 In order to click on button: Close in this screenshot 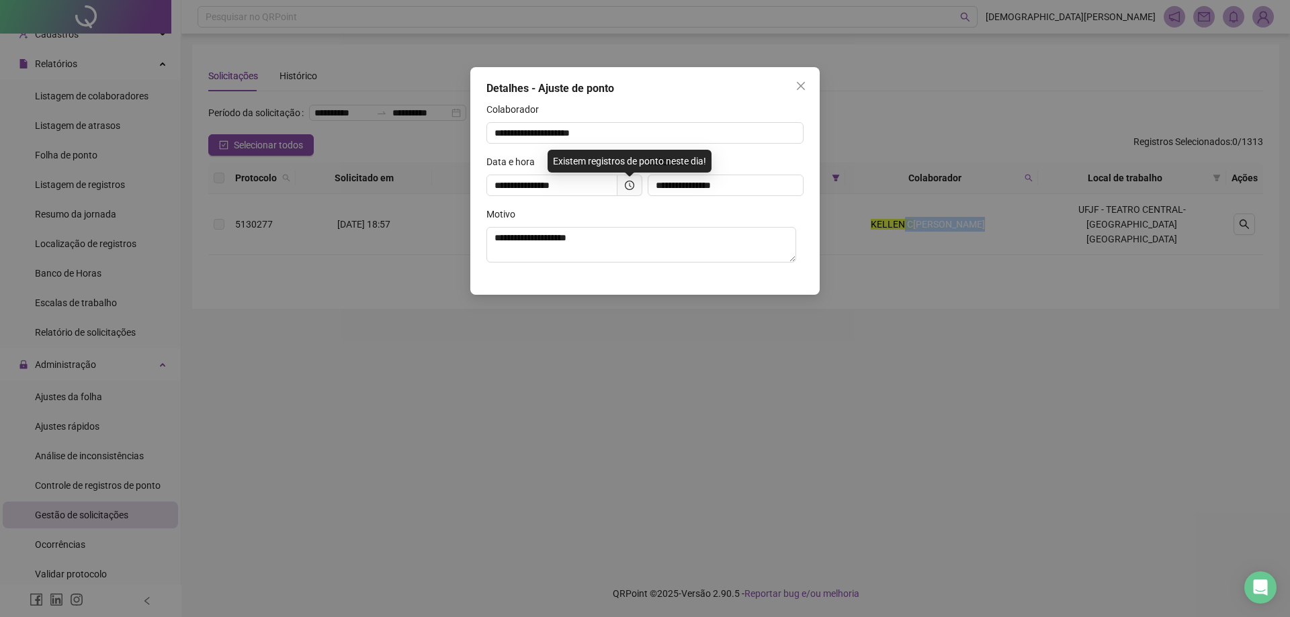, I will do `click(801, 86)`.